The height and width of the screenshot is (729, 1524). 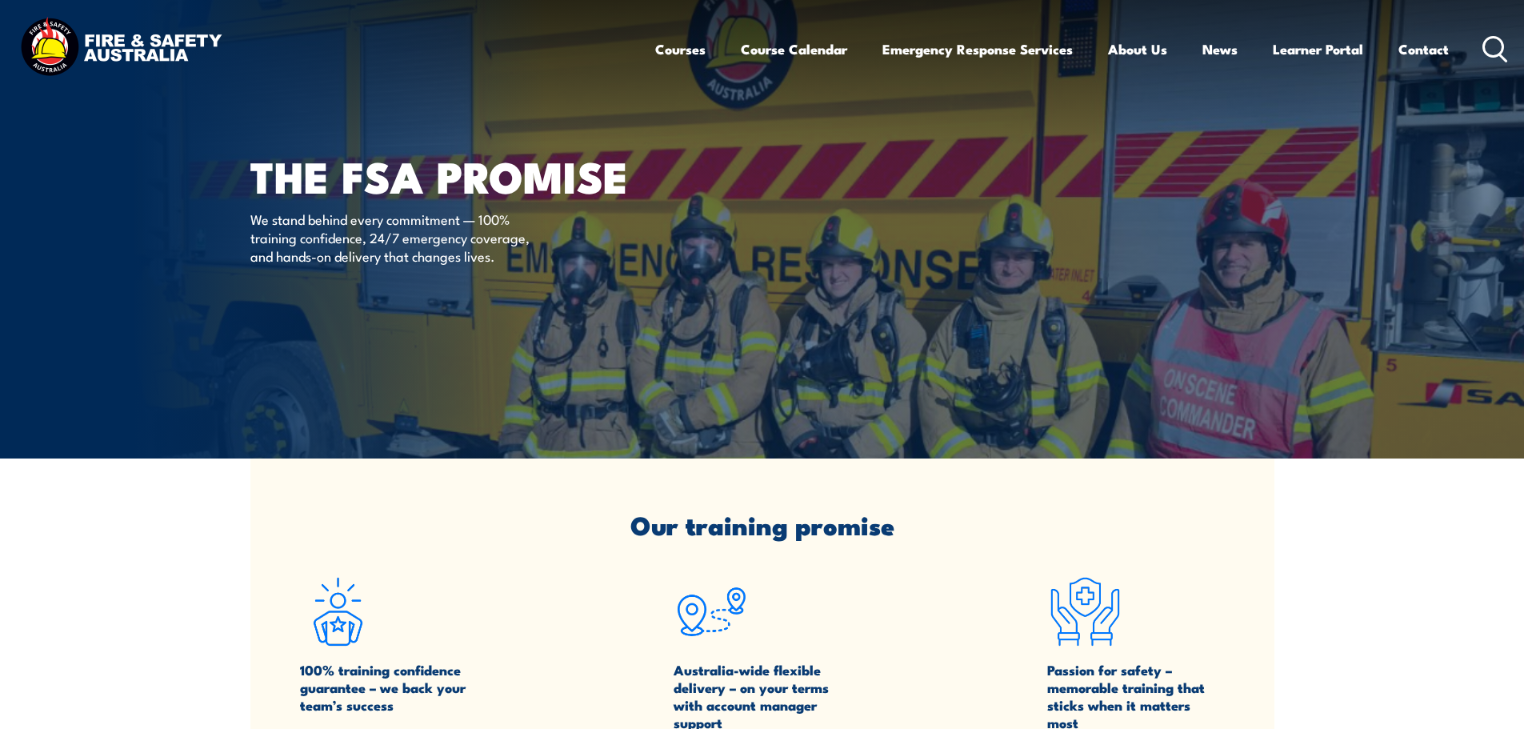 What do you see at coordinates (1423, 49) in the screenshot?
I see `a: Contact` at bounding box center [1423, 49].